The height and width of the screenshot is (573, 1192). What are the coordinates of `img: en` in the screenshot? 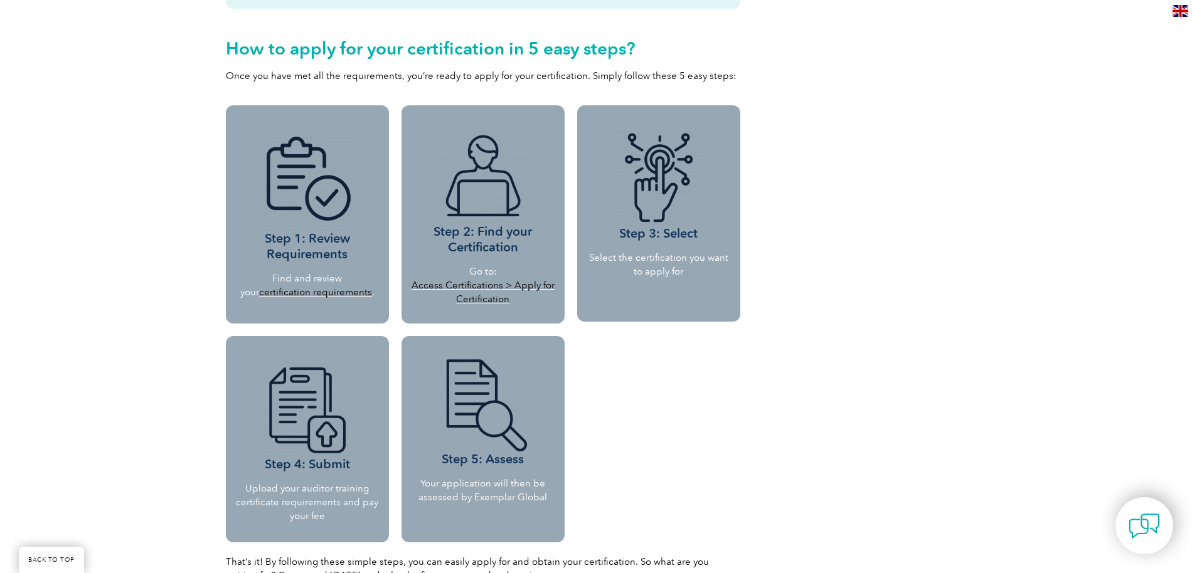 It's located at (1180, 11).